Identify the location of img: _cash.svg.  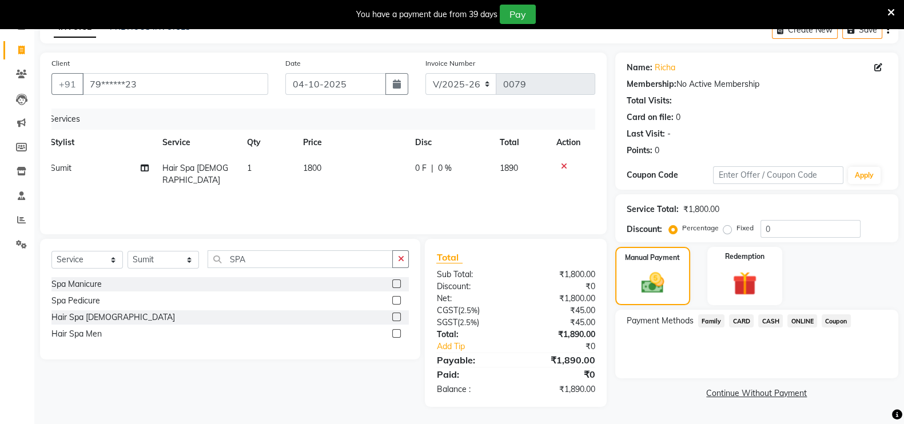
(652, 283).